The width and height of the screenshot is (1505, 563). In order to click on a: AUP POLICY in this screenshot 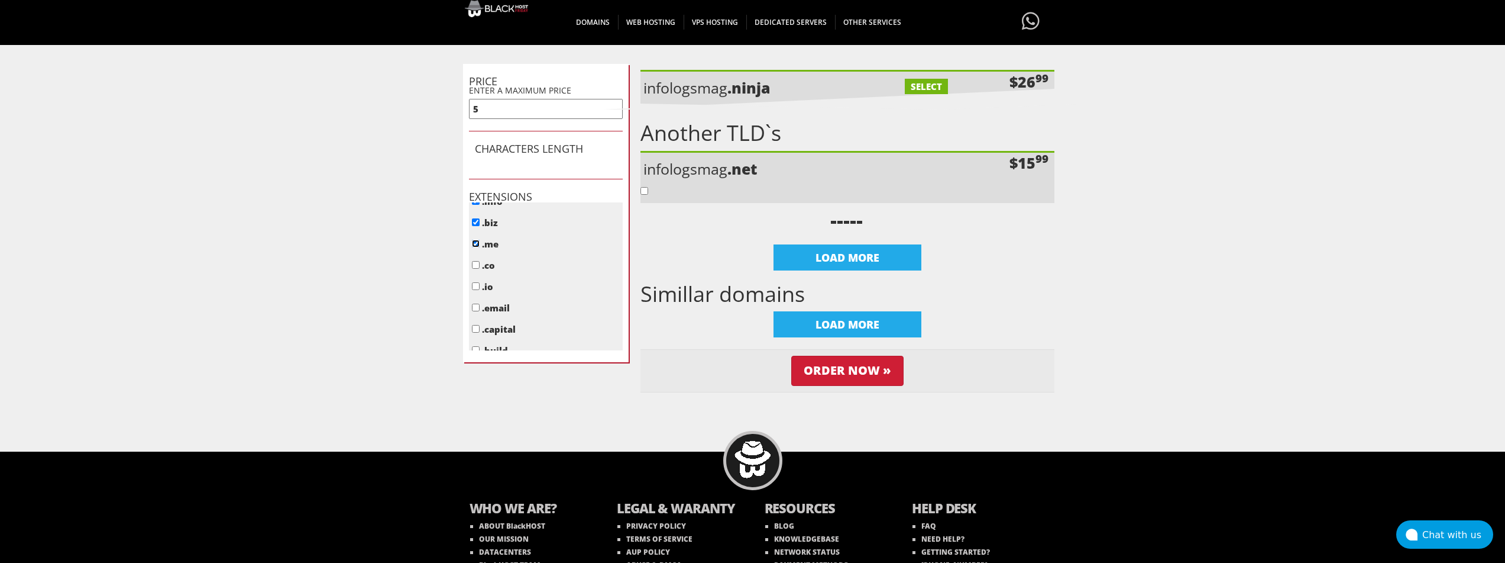, I will do `click(644, 551)`.